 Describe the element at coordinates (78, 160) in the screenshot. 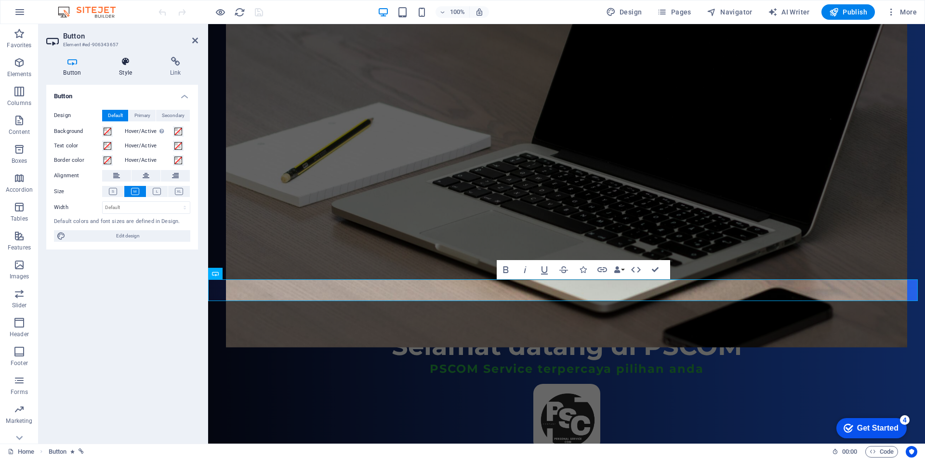

I see `label: Border color` at that location.